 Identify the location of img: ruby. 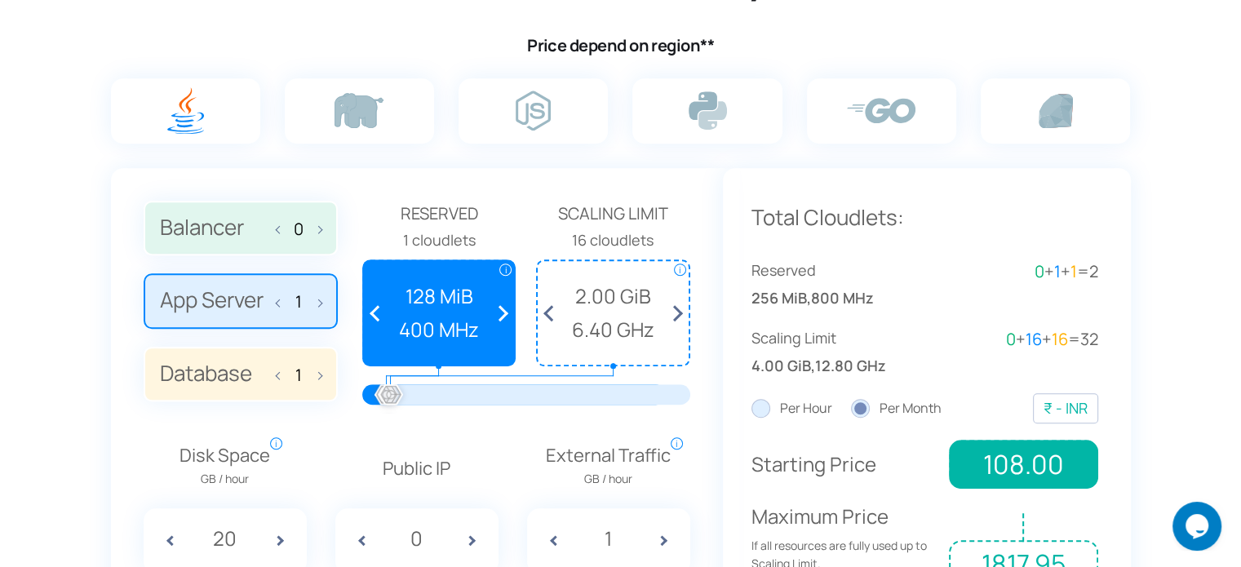
(1056, 111).